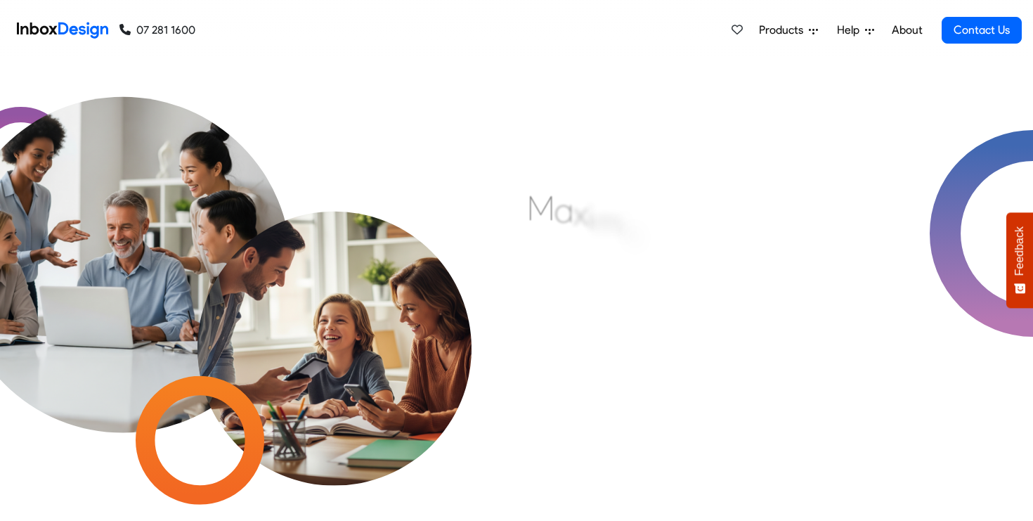  I want to click on div: m, so click(607, 221).